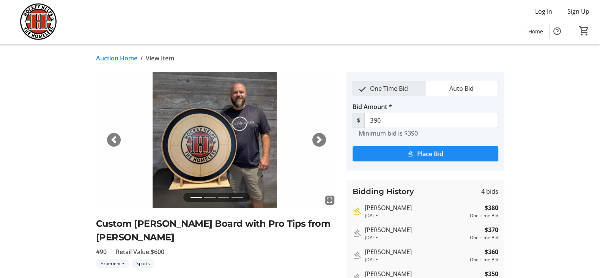  What do you see at coordinates (536, 31) in the screenshot?
I see `a: Home` at bounding box center [536, 31].